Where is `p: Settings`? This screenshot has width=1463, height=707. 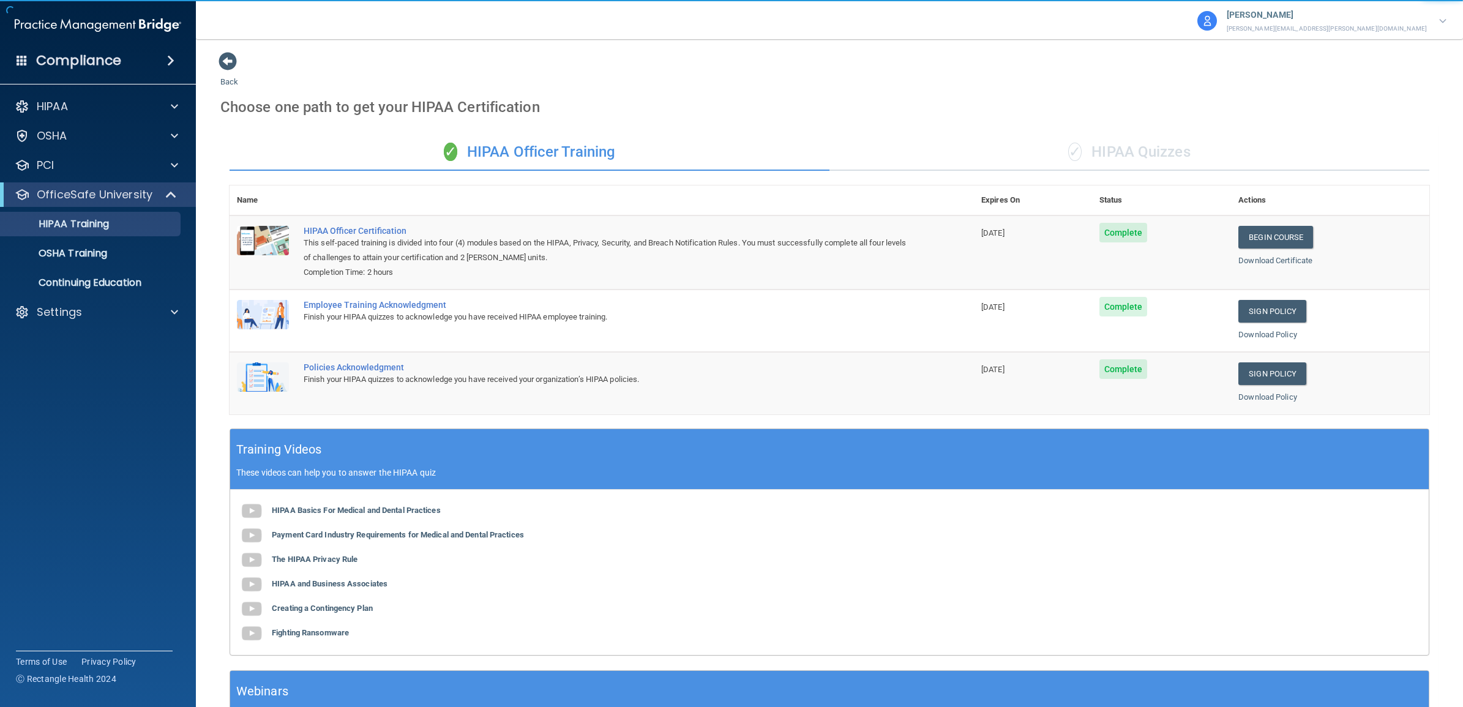
p: Settings is located at coordinates (59, 312).